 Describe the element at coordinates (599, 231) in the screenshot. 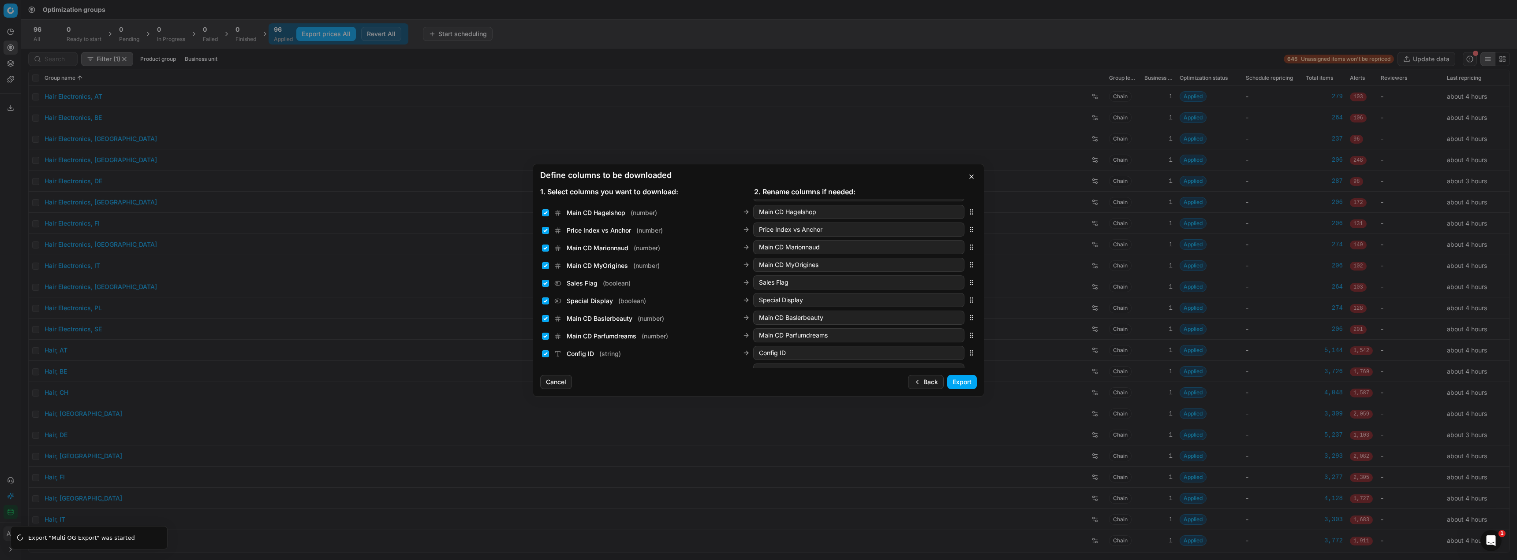

I see `span: Price Index vs Anchor` at that location.